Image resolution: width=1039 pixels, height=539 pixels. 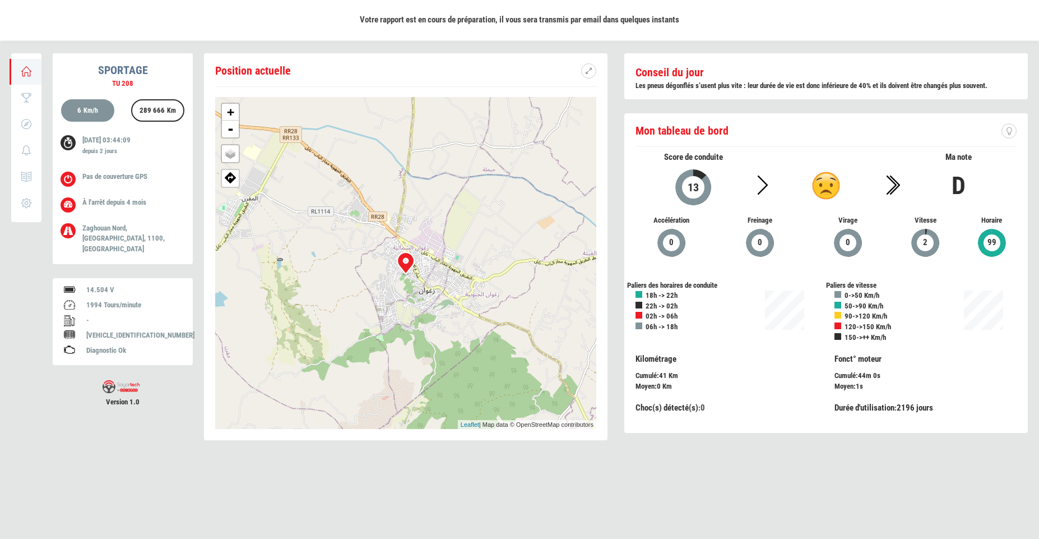 I want to click on span: Afficher ma position sur google map, so click(x=230, y=177).